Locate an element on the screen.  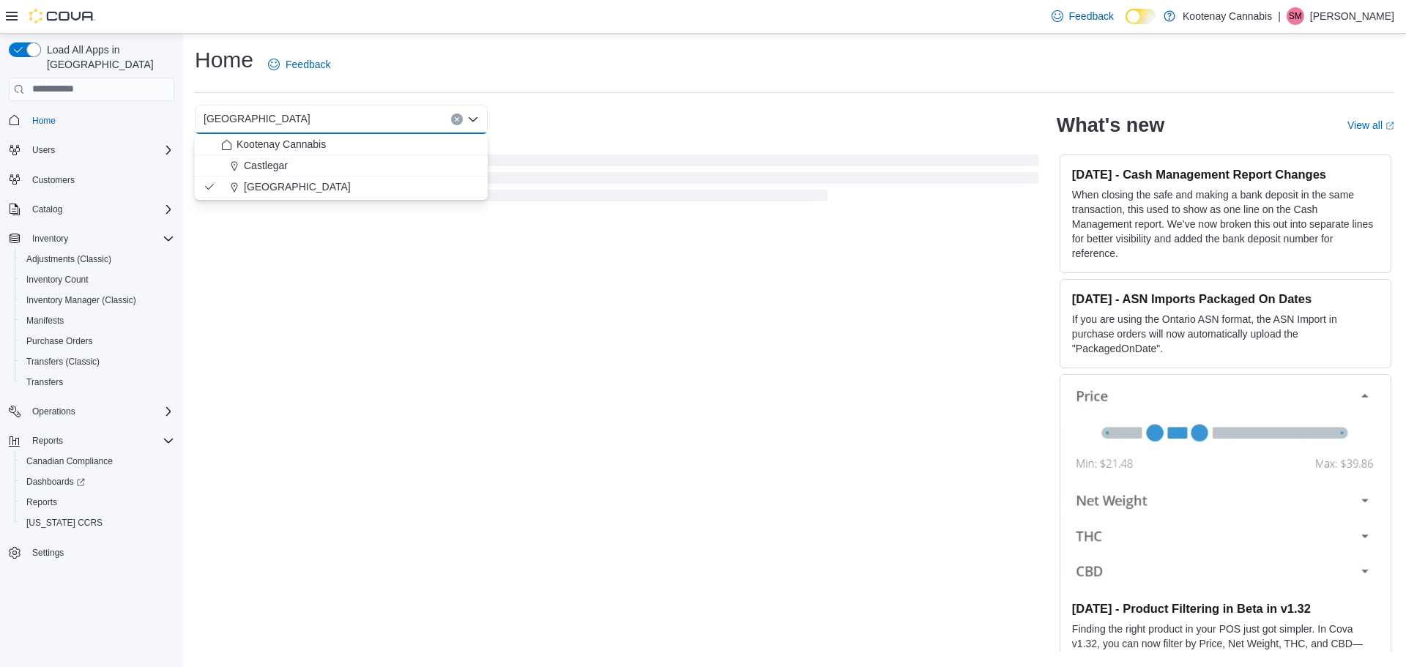
p: Kootenay Cannabis is located at coordinates (1227, 16).